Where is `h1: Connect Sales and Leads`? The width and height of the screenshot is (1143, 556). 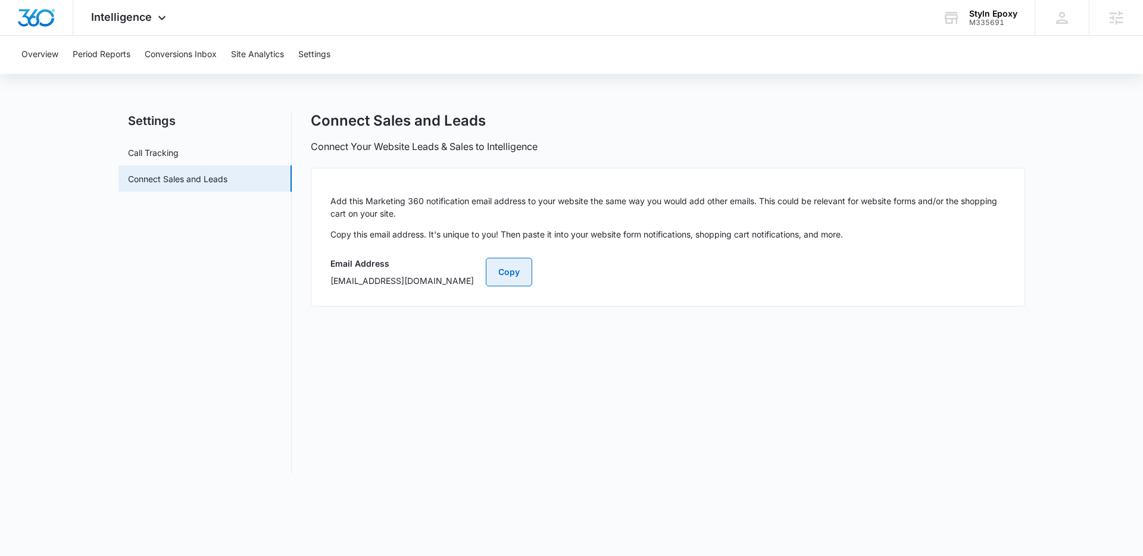
h1: Connect Sales and Leads is located at coordinates (398, 121).